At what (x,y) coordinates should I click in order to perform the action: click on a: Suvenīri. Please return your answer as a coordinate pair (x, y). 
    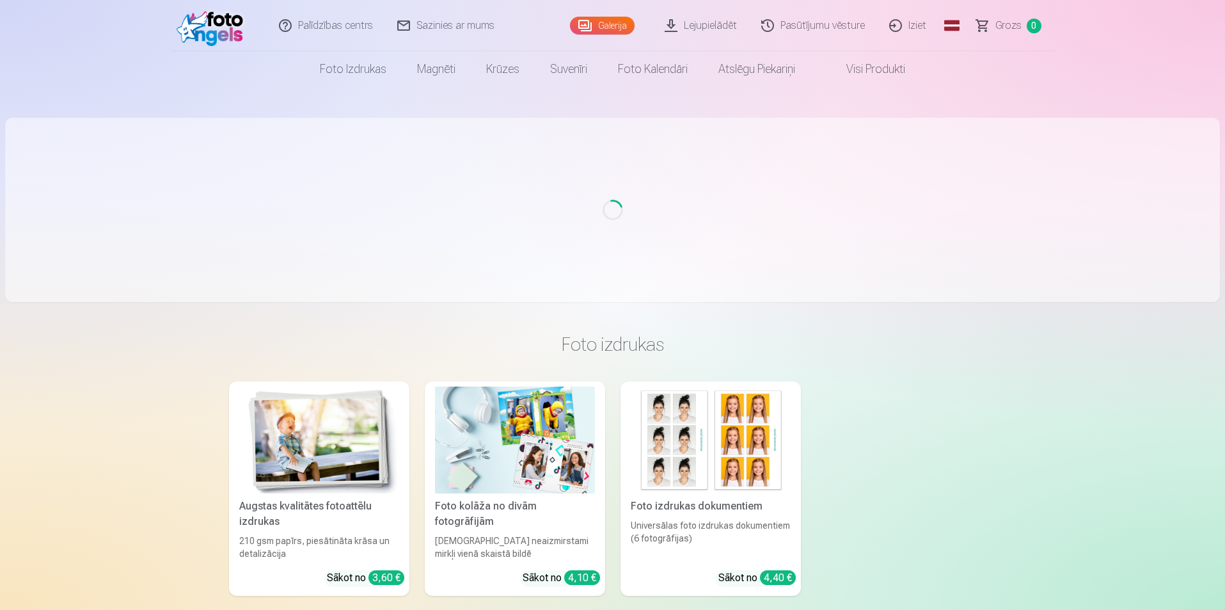
    Looking at the image, I should click on (569, 69).